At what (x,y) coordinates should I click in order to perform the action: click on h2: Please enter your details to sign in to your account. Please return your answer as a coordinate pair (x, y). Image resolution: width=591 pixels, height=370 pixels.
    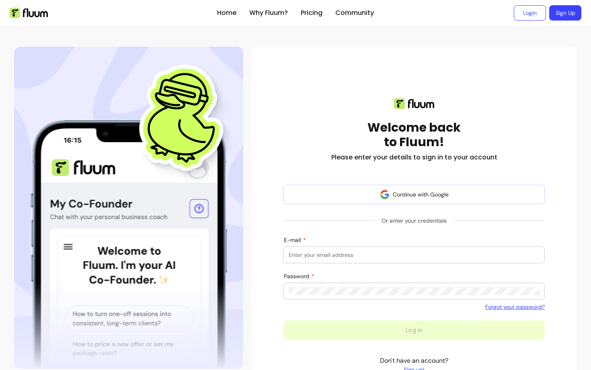
    Looking at the image, I should click on (414, 157).